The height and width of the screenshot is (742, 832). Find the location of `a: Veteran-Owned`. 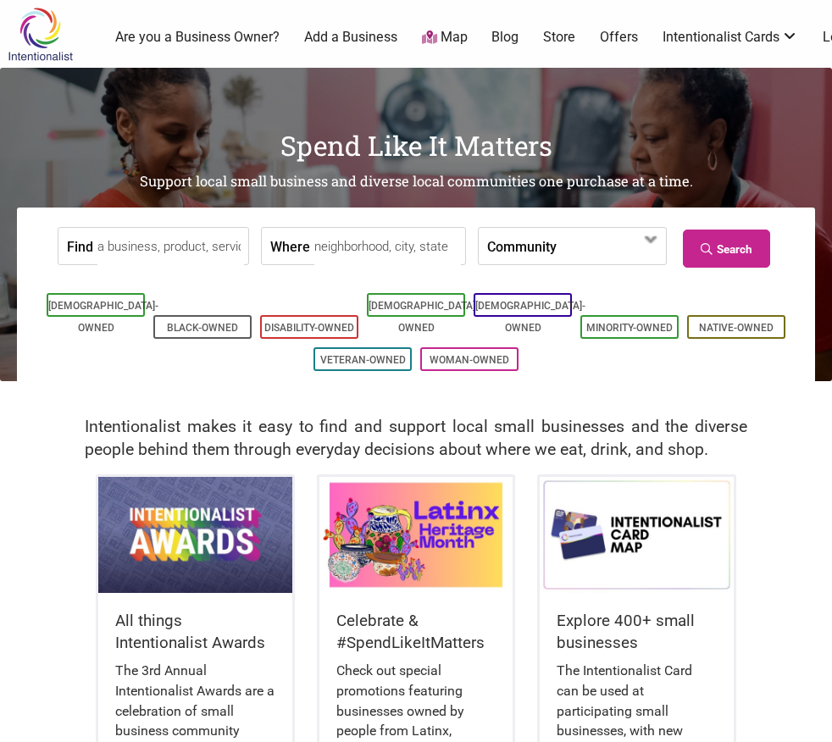

a: Veteran-Owned is located at coordinates (363, 360).